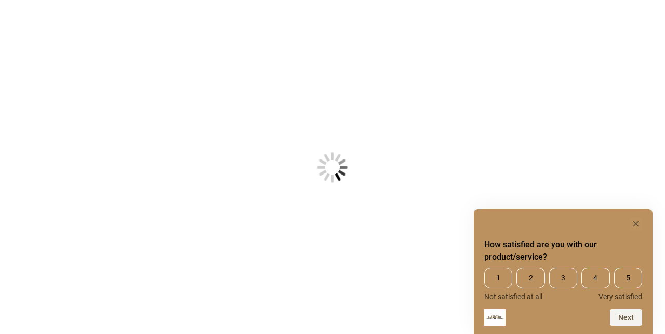 This screenshot has width=665, height=334. I want to click on span: 1, so click(498, 278).